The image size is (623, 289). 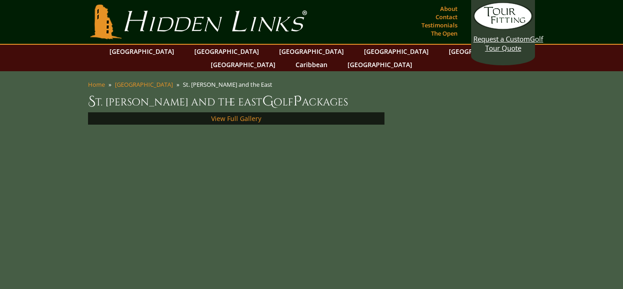 What do you see at coordinates (297, 101) in the screenshot?
I see `span: P` at bounding box center [297, 101].